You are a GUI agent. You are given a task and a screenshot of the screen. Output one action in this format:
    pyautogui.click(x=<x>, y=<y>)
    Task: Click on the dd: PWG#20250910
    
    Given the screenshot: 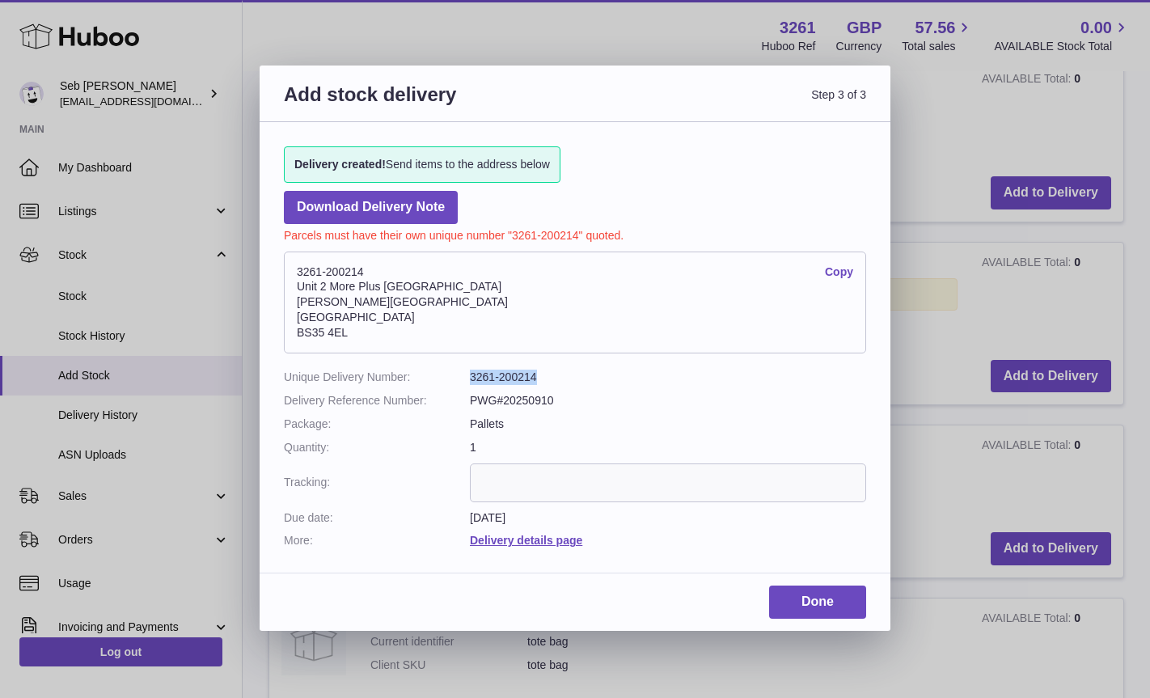 What is the action you would take?
    pyautogui.click(x=668, y=400)
    